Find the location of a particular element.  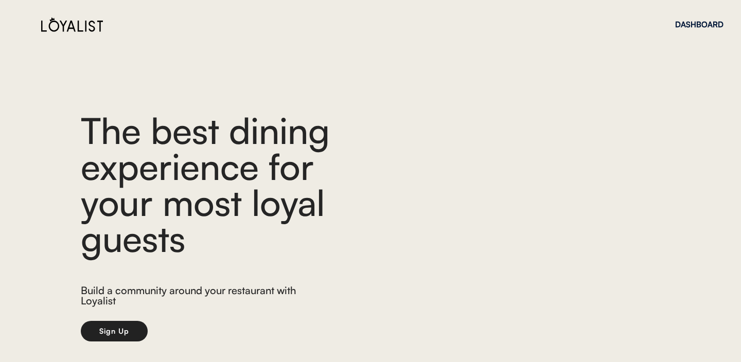

button: Sign Up is located at coordinates (114, 331).